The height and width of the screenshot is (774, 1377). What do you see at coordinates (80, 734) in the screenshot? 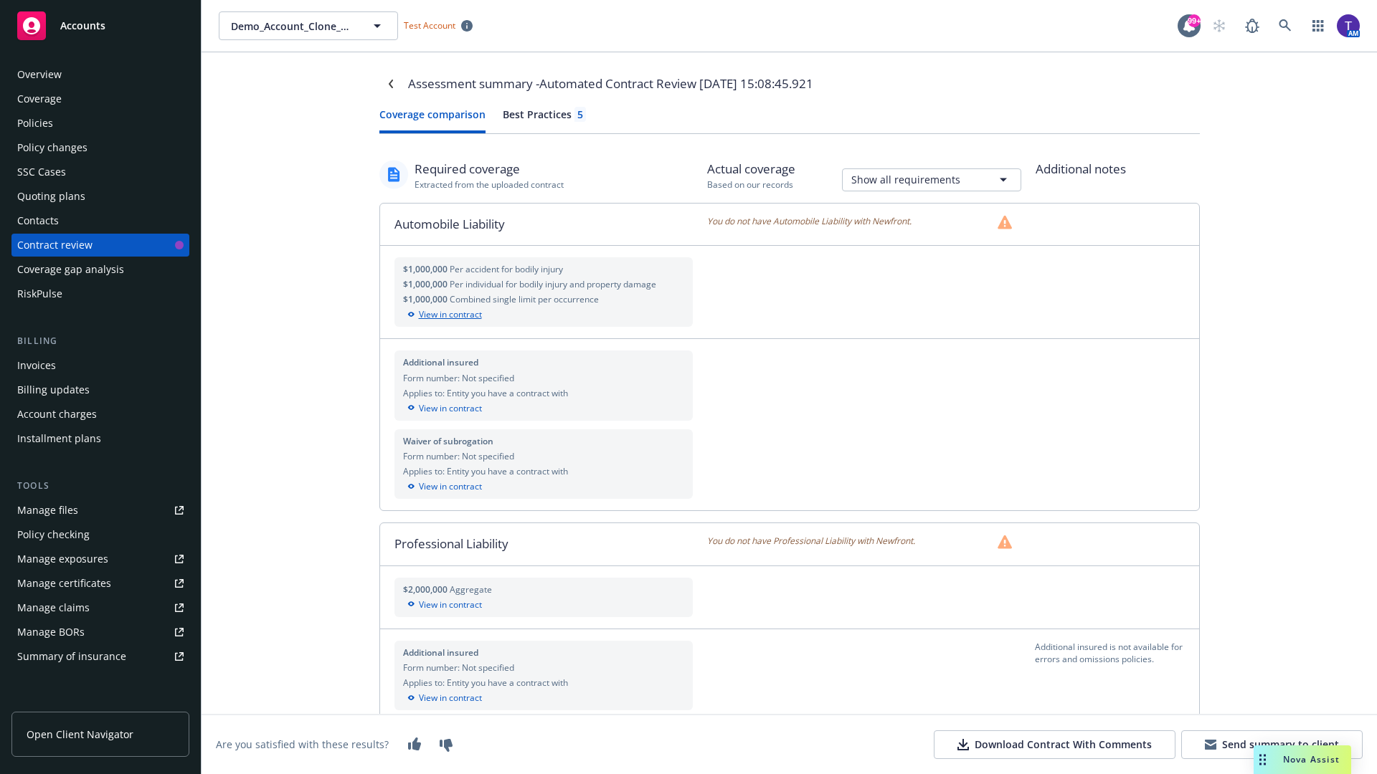
I see `span: Open Client Navigator` at bounding box center [80, 734].